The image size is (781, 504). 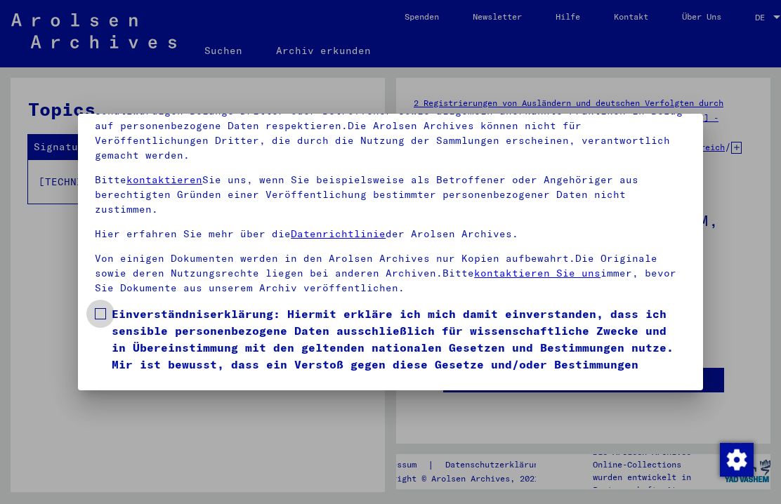 I want to click on p: Bitte Sie uns, wenn Sie beispielsweise als Betroffener oder Angehöriger aus berechtigten Gründen ..., so click(x=390, y=195).